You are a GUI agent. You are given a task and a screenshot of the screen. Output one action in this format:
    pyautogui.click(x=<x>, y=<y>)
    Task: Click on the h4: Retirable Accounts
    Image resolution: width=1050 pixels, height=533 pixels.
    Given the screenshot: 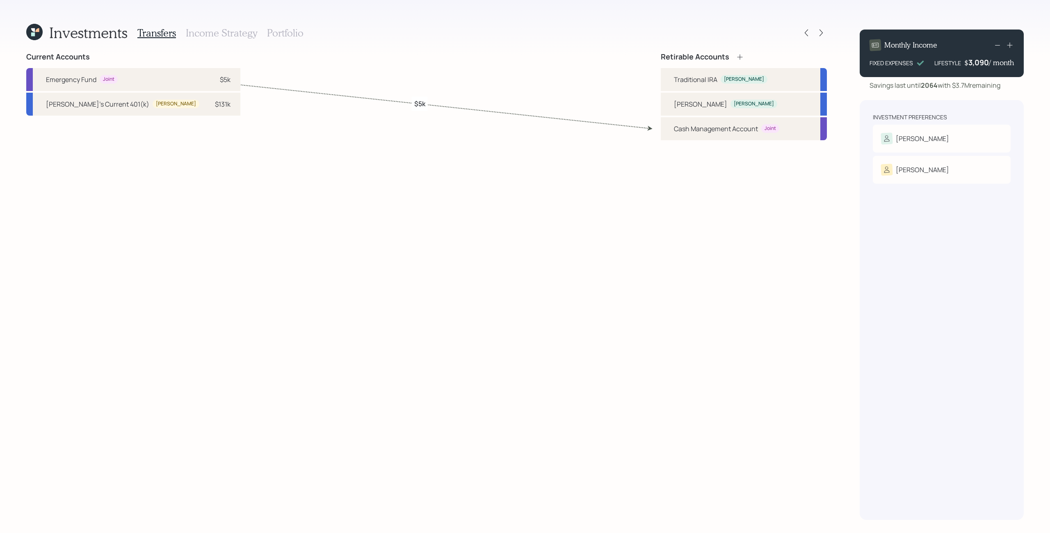 What is the action you would take?
    pyautogui.click(x=695, y=57)
    